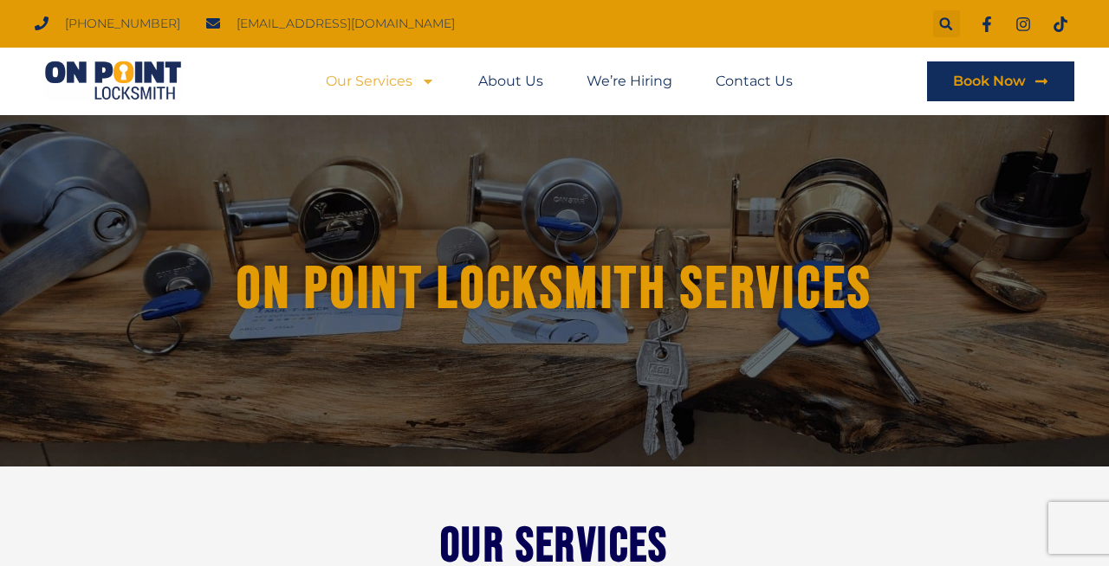 This screenshot has width=1109, height=566. What do you see at coordinates (946, 23) in the screenshot?
I see `div: Search` at bounding box center [946, 23].